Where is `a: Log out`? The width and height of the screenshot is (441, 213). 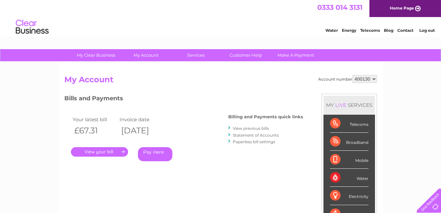 a: Log out is located at coordinates (427, 30).